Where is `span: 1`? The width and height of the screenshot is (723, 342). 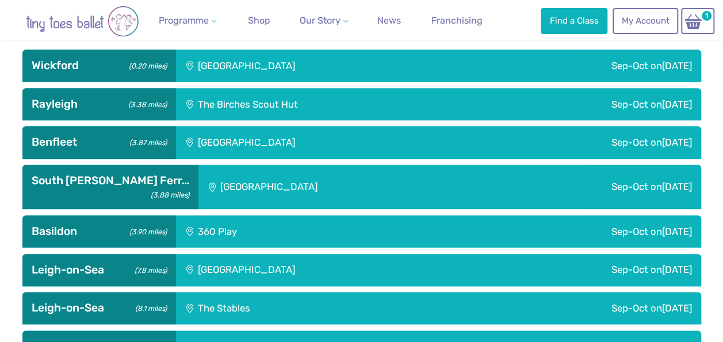
span: 1 is located at coordinates (706, 16).